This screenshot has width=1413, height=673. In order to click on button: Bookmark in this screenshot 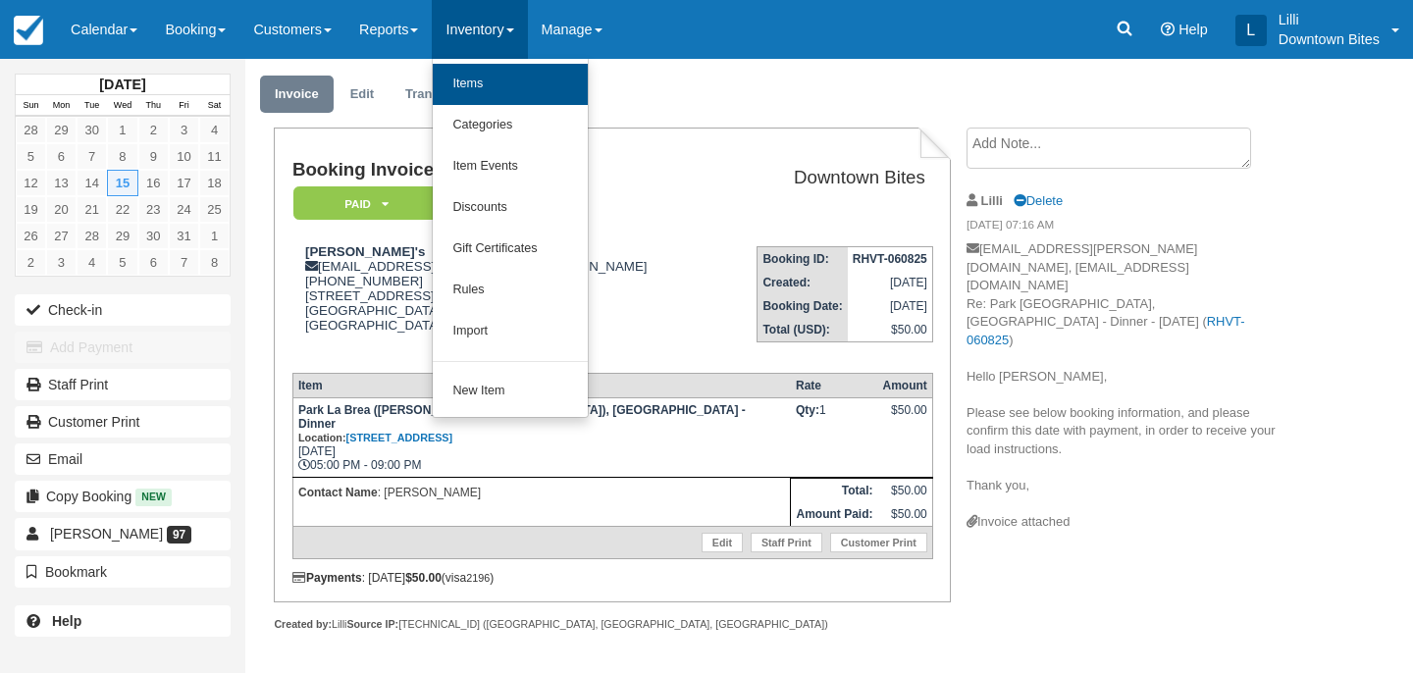, I will do `click(123, 572)`.